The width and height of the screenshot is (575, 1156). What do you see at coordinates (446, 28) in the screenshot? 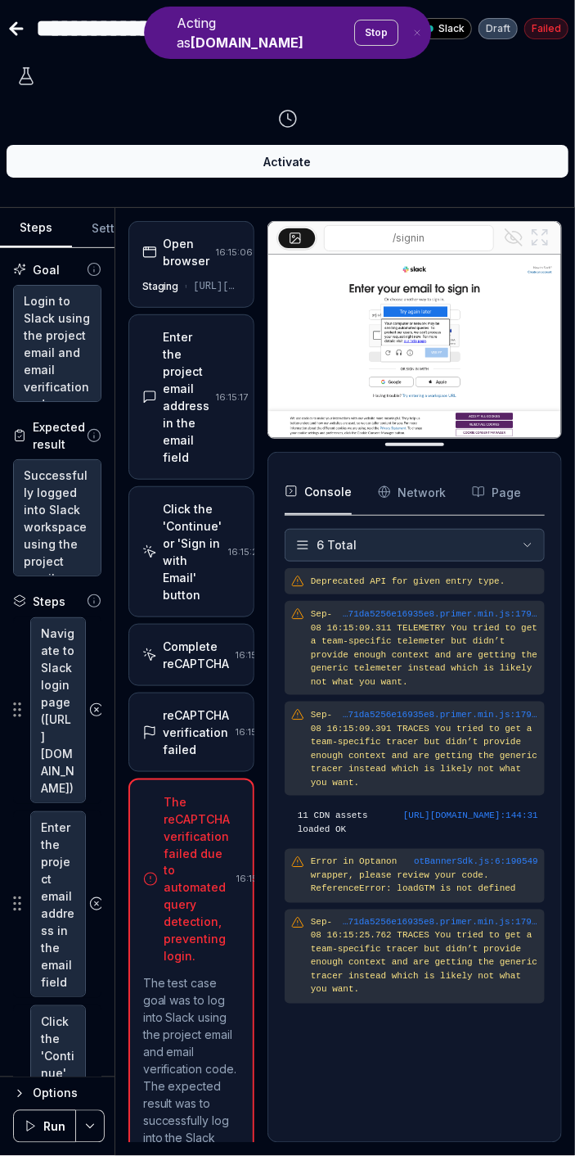
I see `a: Slack` at bounding box center [446, 28].